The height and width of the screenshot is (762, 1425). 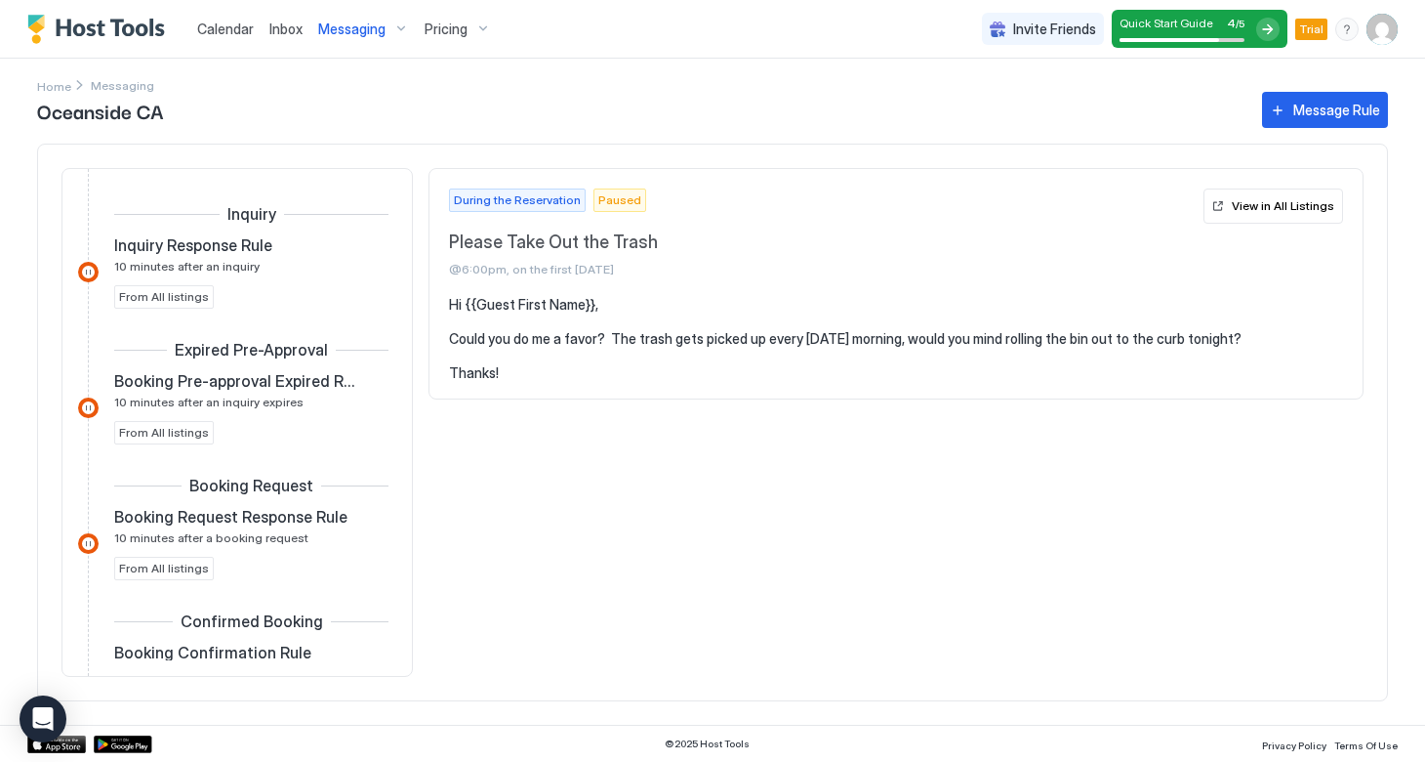 I want to click on span: Home, so click(x=54, y=86).